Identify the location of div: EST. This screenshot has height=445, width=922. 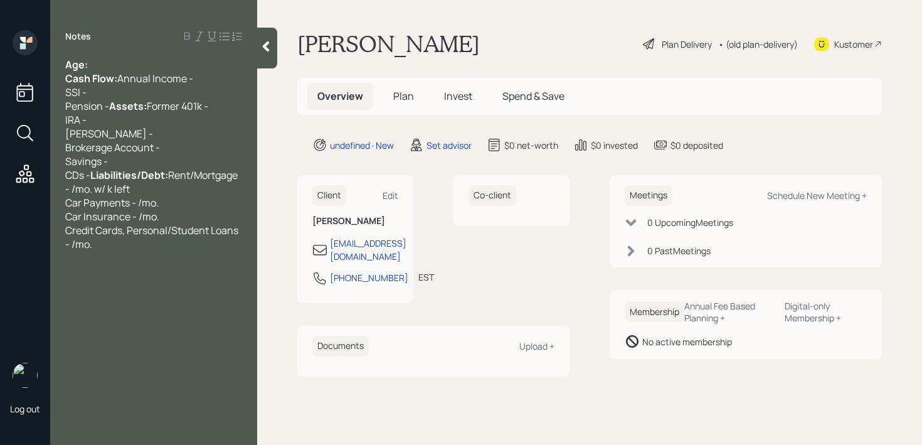
(426, 277).